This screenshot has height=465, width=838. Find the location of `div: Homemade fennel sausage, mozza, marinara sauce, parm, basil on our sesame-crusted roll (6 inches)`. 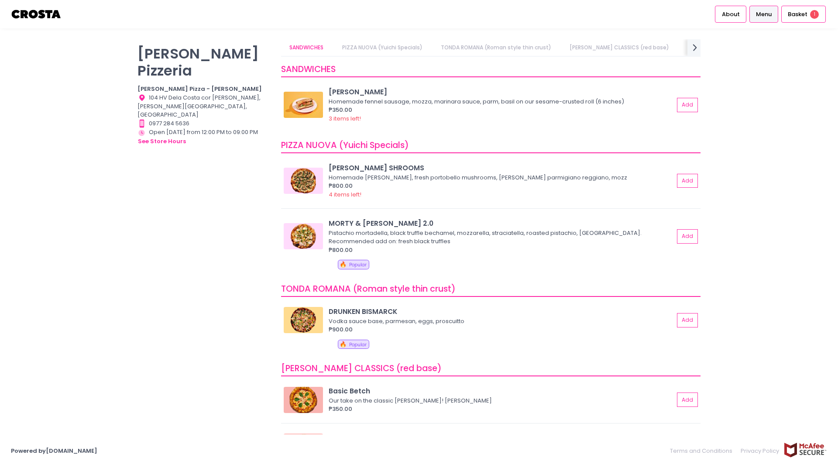

div: Homemade fennel sausage, mozza, marinara sauce, parm, basil on our sesame-crusted roll (6 inches) is located at coordinates (500, 102).